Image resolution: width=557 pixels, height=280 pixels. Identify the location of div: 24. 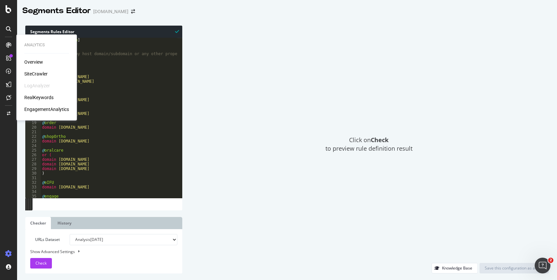
(33, 146).